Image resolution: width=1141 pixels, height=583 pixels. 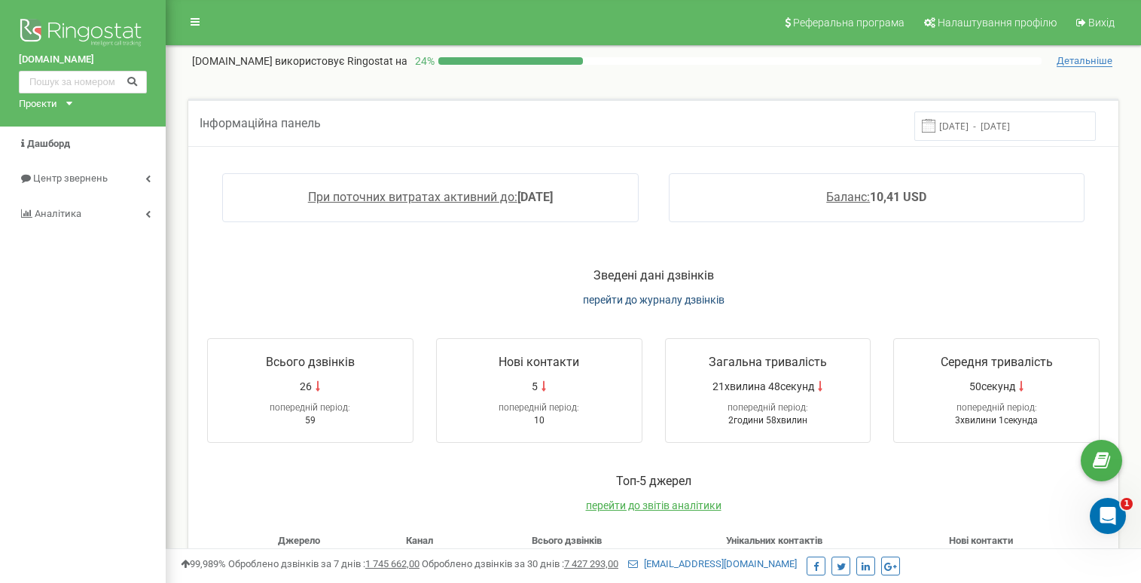 What do you see at coordinates (1101, 23) in the screenshot?
I see `span: Вихід` at bounding box center [1101, 23].